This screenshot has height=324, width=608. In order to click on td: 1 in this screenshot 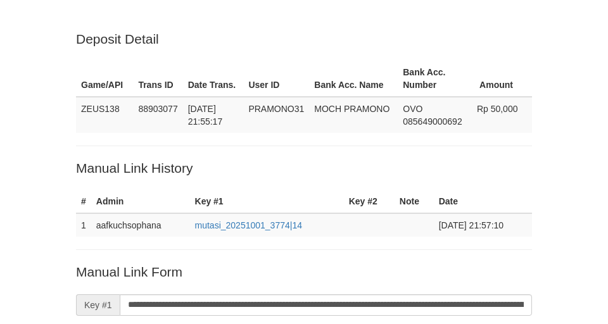, I will do `click(84, 225)`.